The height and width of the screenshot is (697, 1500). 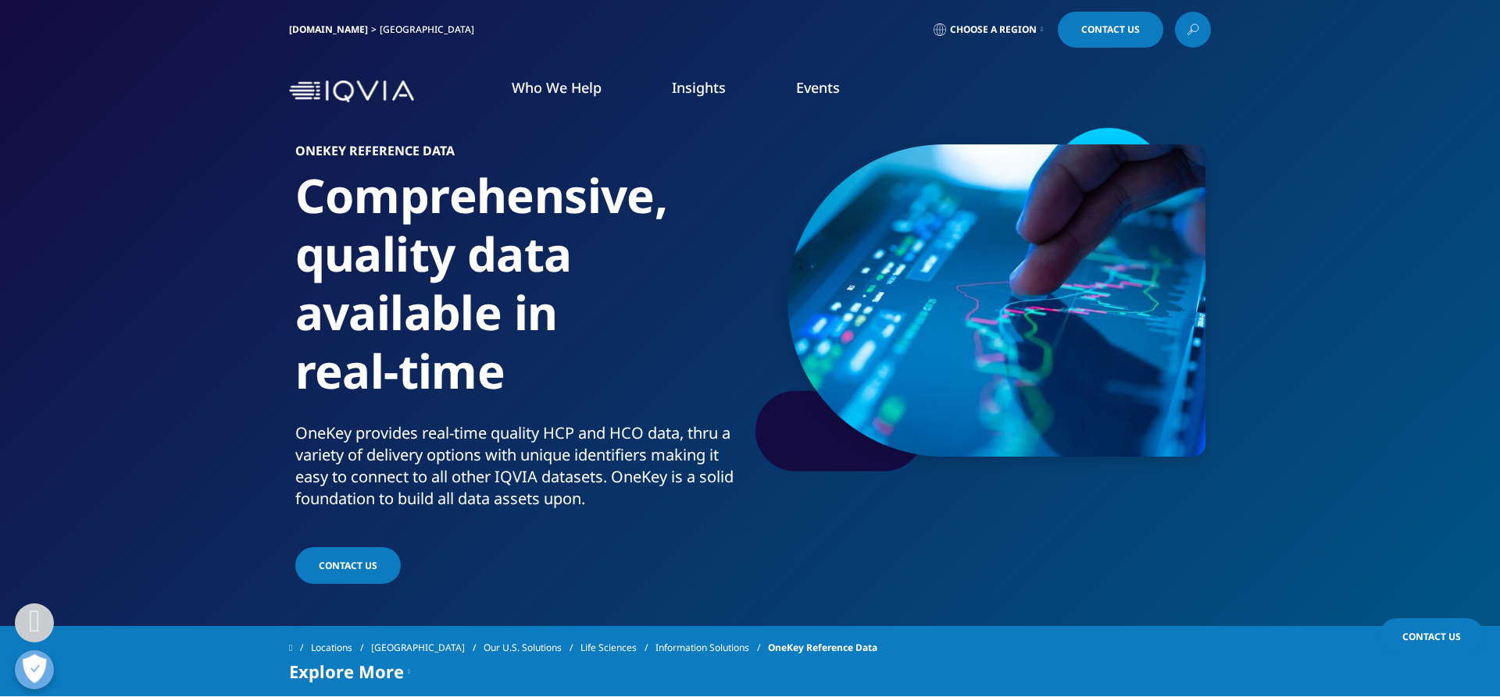 What do you see at coordinates (815, 91) in the screenshot?
I see `nav: Primary` at bounding box center [815, 91].